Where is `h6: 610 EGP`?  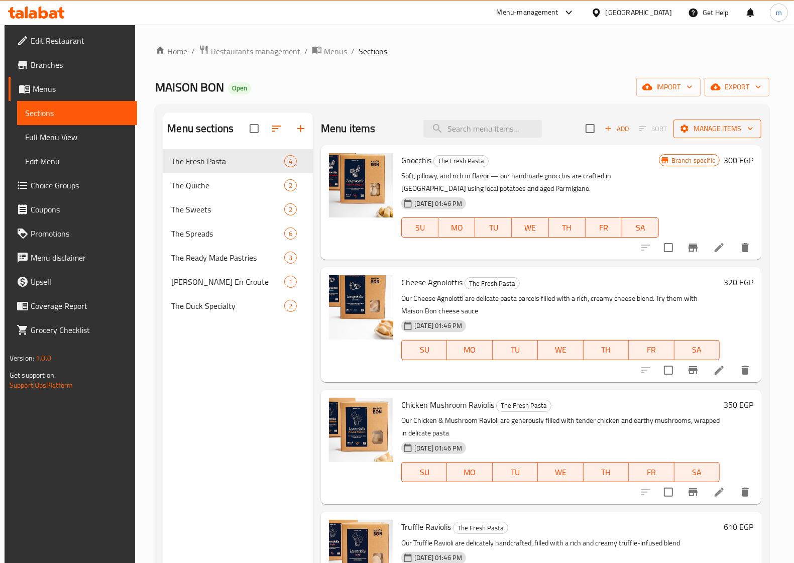
h6: 610 EGP is located at coordinates (738, 527).